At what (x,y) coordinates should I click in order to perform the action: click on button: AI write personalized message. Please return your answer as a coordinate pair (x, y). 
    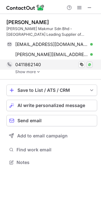
    Looking at the image, I should click on (52, 106).